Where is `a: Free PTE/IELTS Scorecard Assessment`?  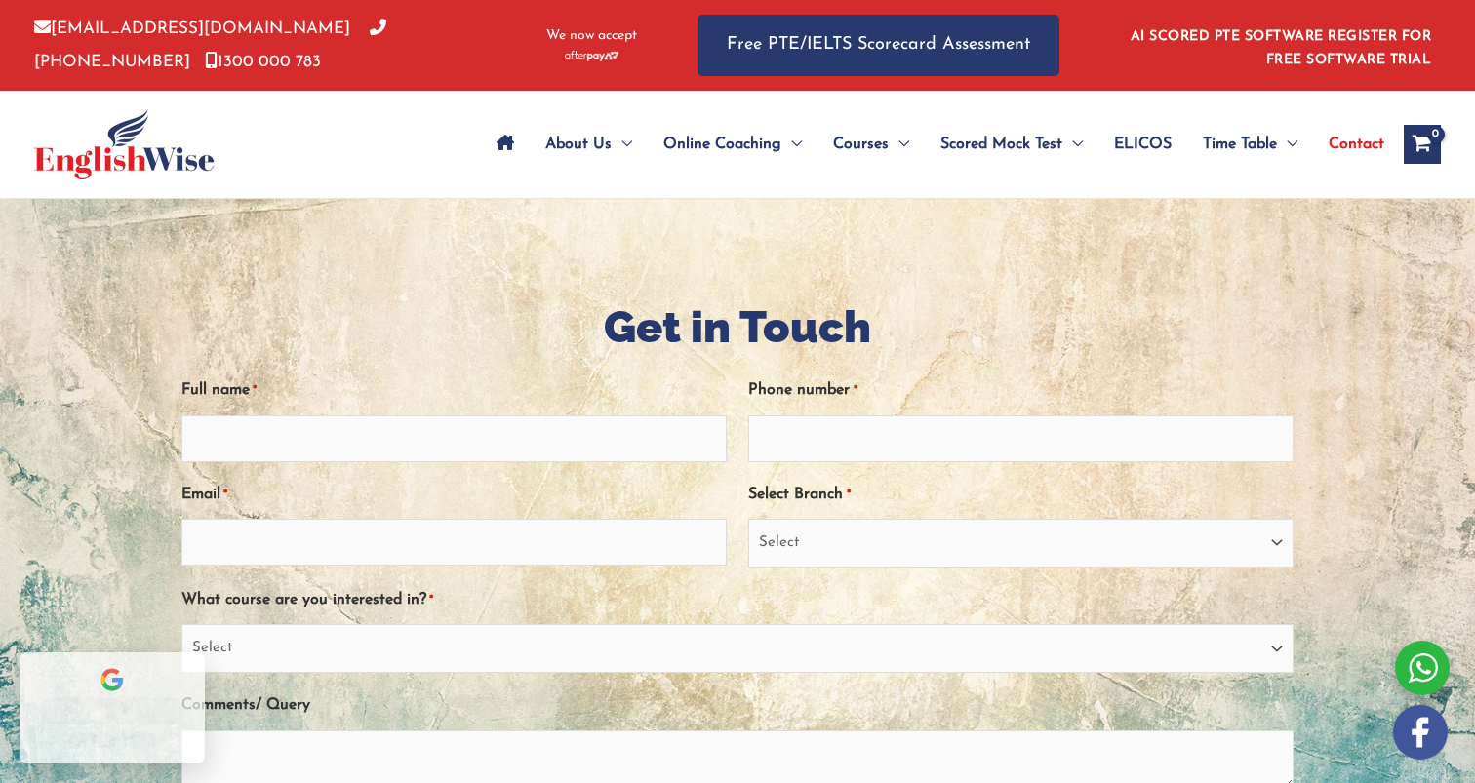 a: Free PTE/IELTS Scorecard Assessment is located at coordinates (878, 45).